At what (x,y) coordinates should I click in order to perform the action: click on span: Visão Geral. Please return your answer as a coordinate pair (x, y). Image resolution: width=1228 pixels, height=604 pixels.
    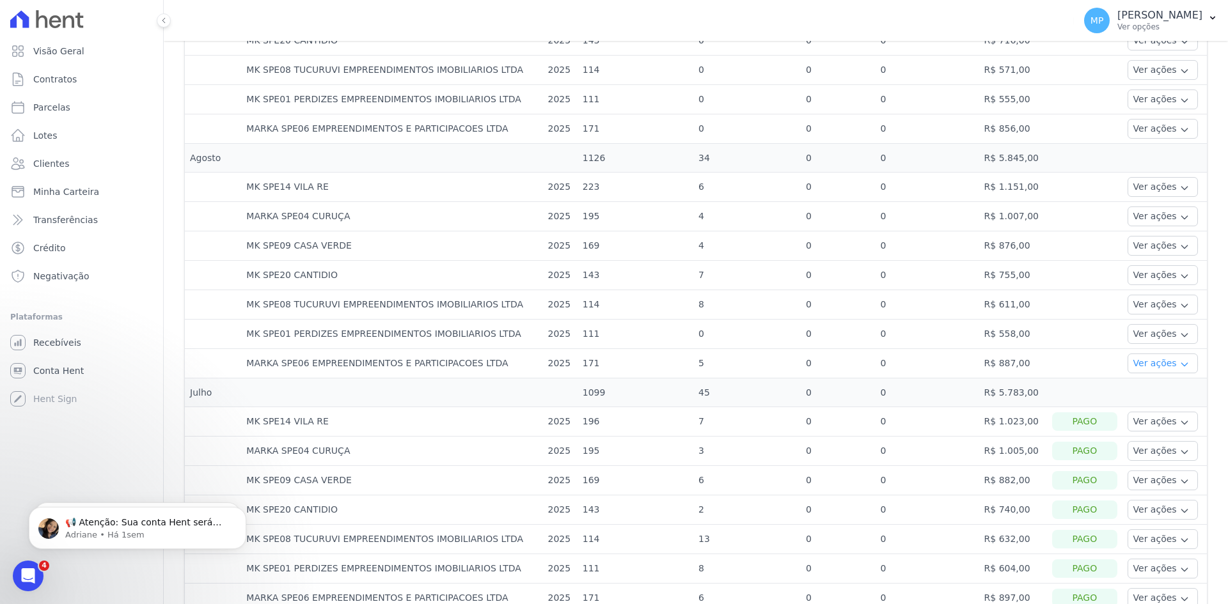
    Looking at the image, I should click on (59, 51).